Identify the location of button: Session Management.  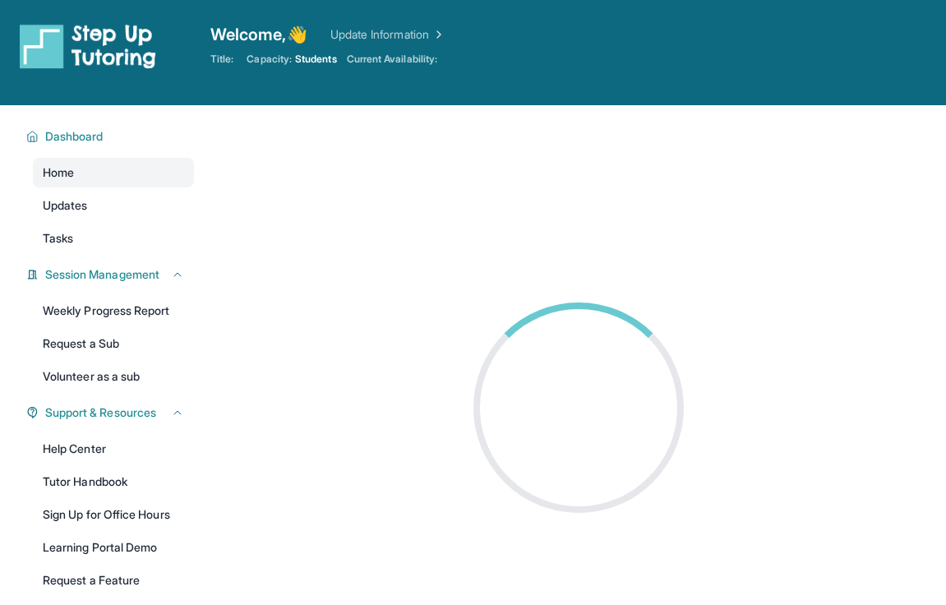
(111, 274).